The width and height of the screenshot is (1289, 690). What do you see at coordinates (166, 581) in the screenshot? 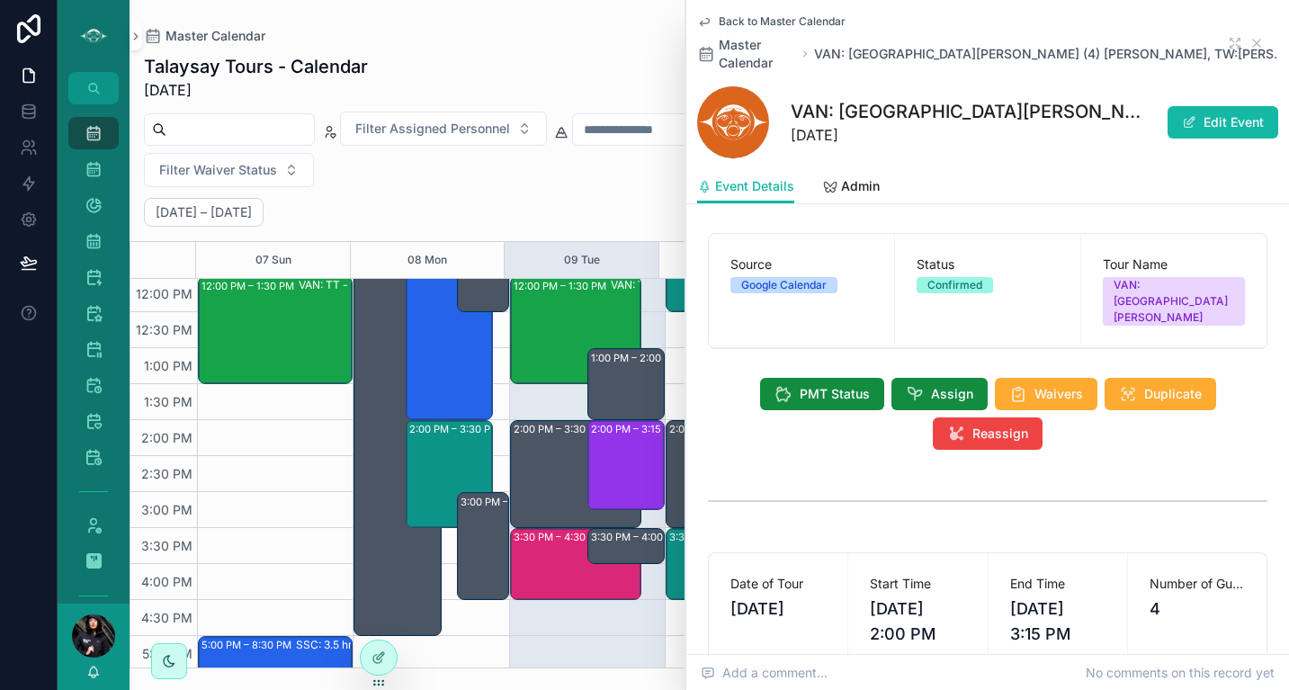
I see `span: 4:00 PM` at bounding box center [166, 581].